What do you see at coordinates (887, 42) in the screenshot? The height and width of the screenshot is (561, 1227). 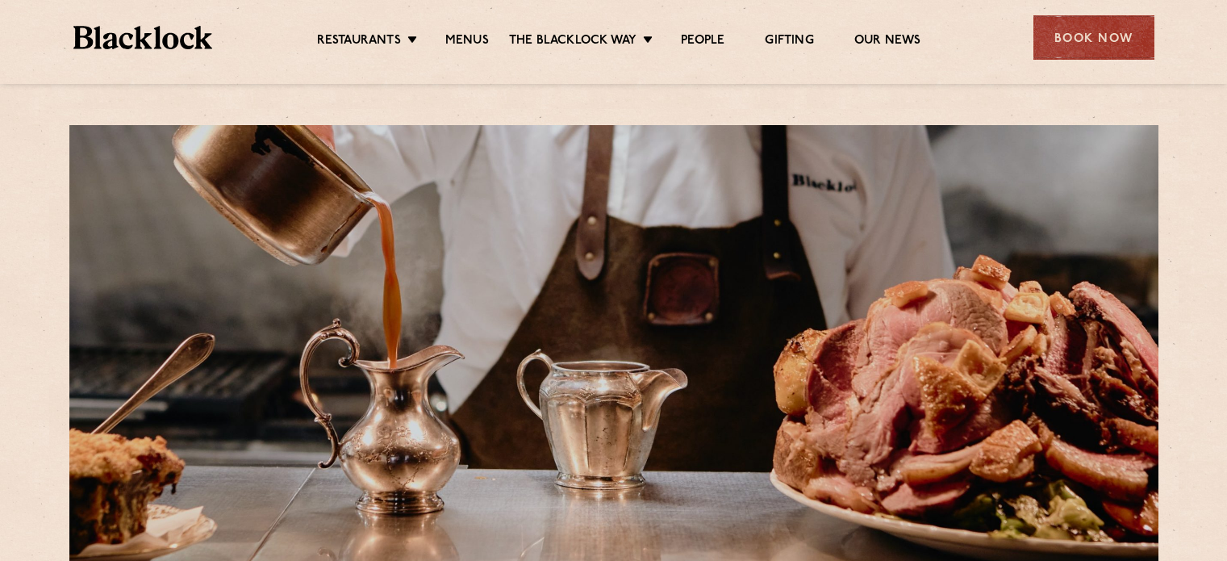 I see `a: Our News` at bounding box center [887, 42].